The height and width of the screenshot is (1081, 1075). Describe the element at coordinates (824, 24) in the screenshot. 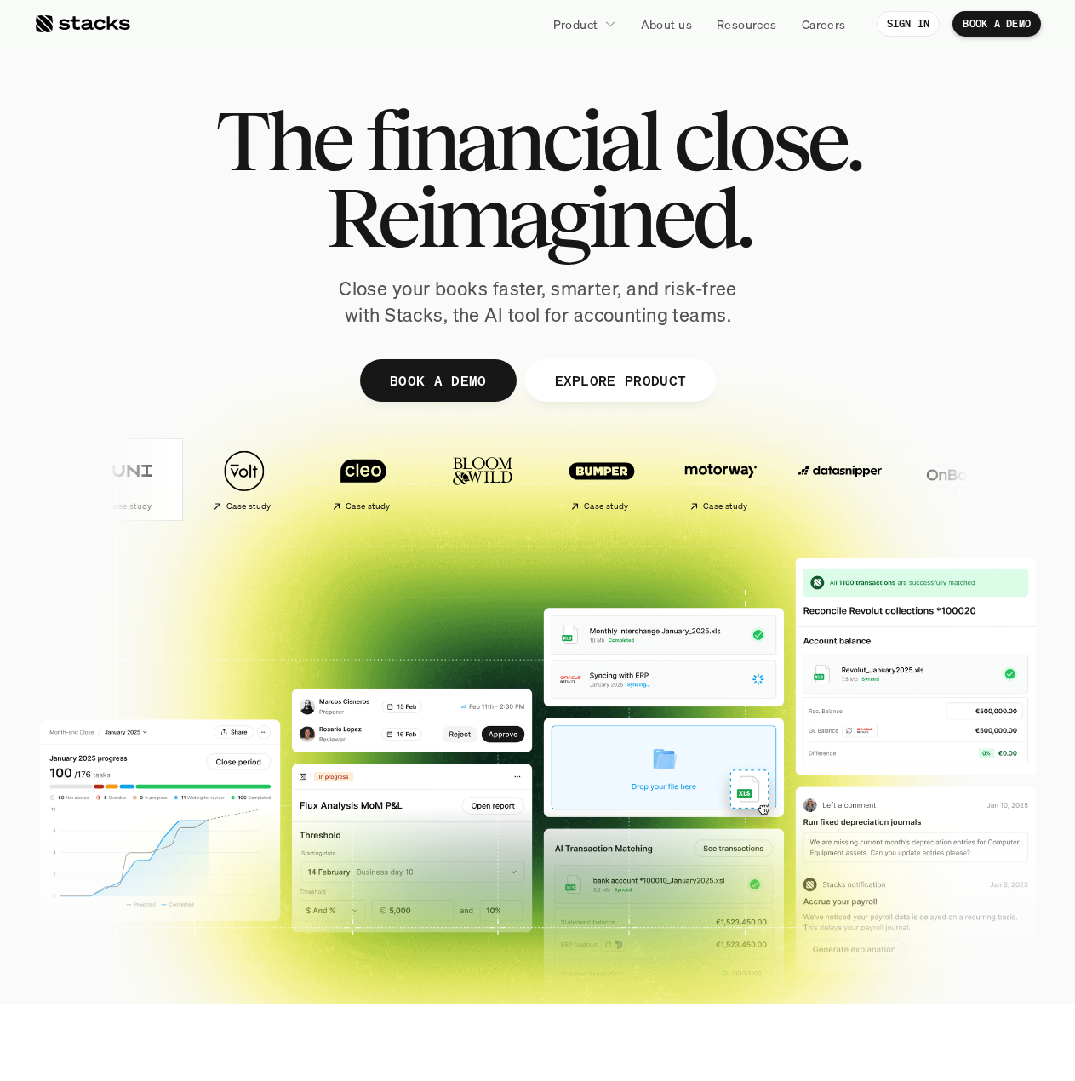

I see `p: Careers` at that location.